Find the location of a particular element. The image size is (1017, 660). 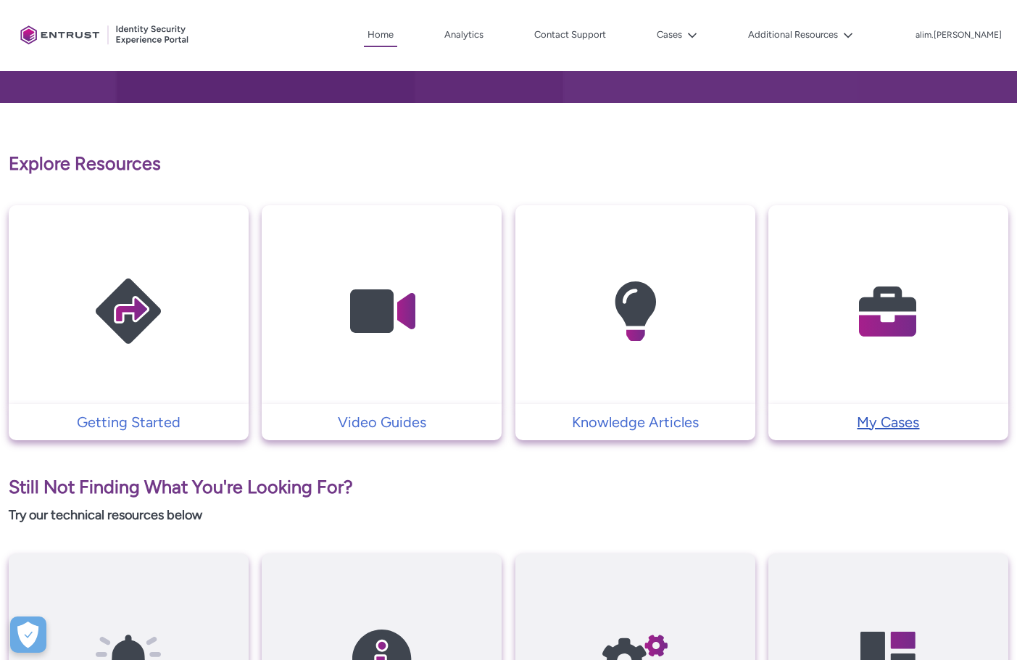

p: Still Not Finding What You're Looking For? is located at coordinates (508, 487).